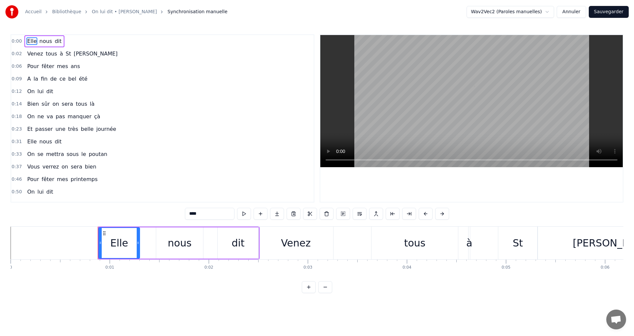 Image resolution: width=634 pixels, height=336 pixels. I want to click on span: journée, so click(106, 129).